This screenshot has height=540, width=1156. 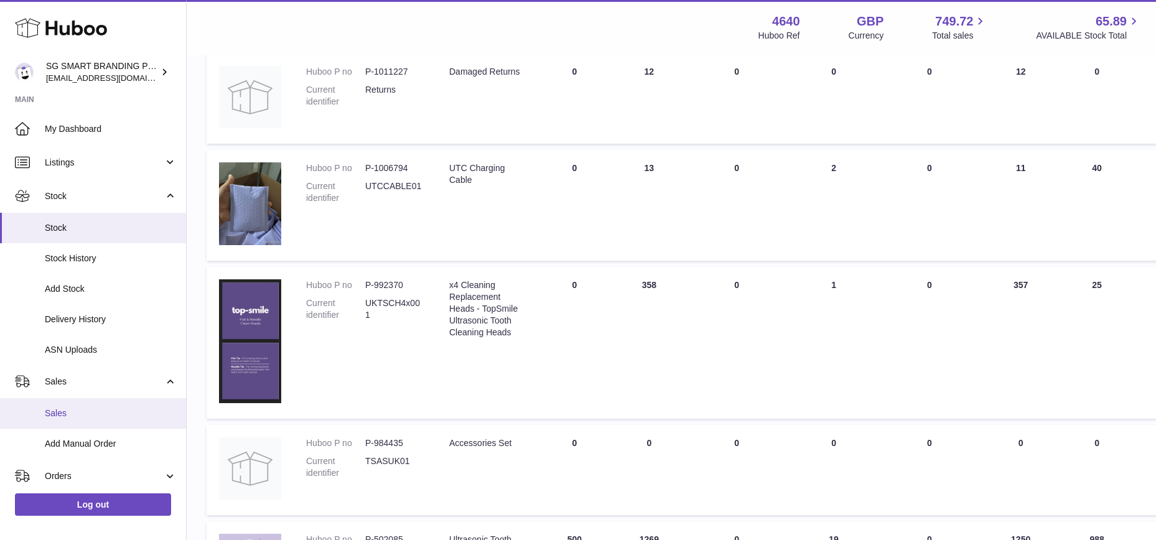 I want to click on dd: UKTSCH4x001, so click(x=394, y=309).